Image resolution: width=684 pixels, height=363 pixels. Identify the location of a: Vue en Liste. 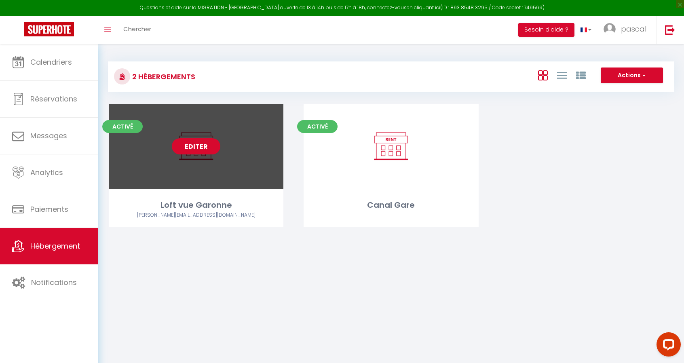
(562, 75).